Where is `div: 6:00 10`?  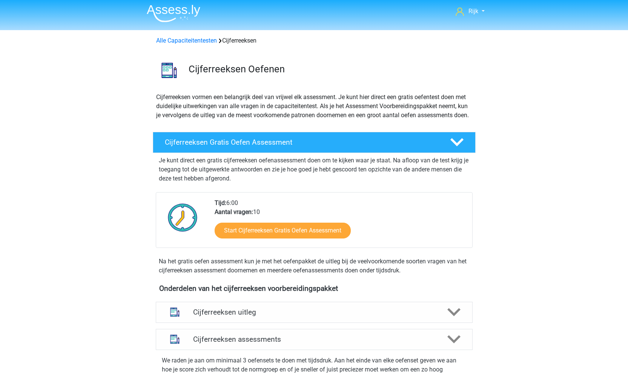
div: 6:00 10 is located at coordinates (340, 223).